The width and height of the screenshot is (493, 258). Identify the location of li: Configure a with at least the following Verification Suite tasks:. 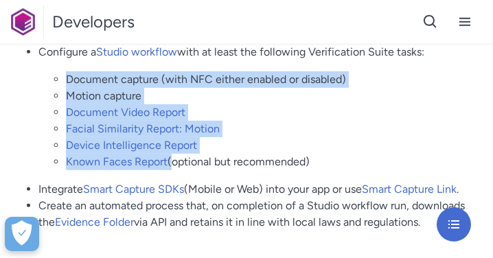
(260, 107).